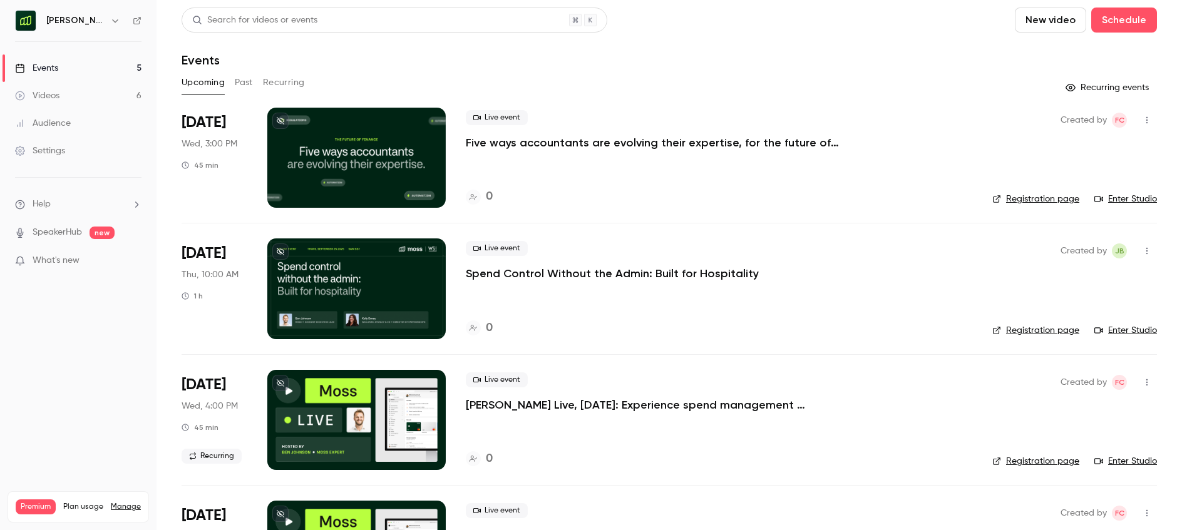  I want to click on div: Audience, so click(43, 123).